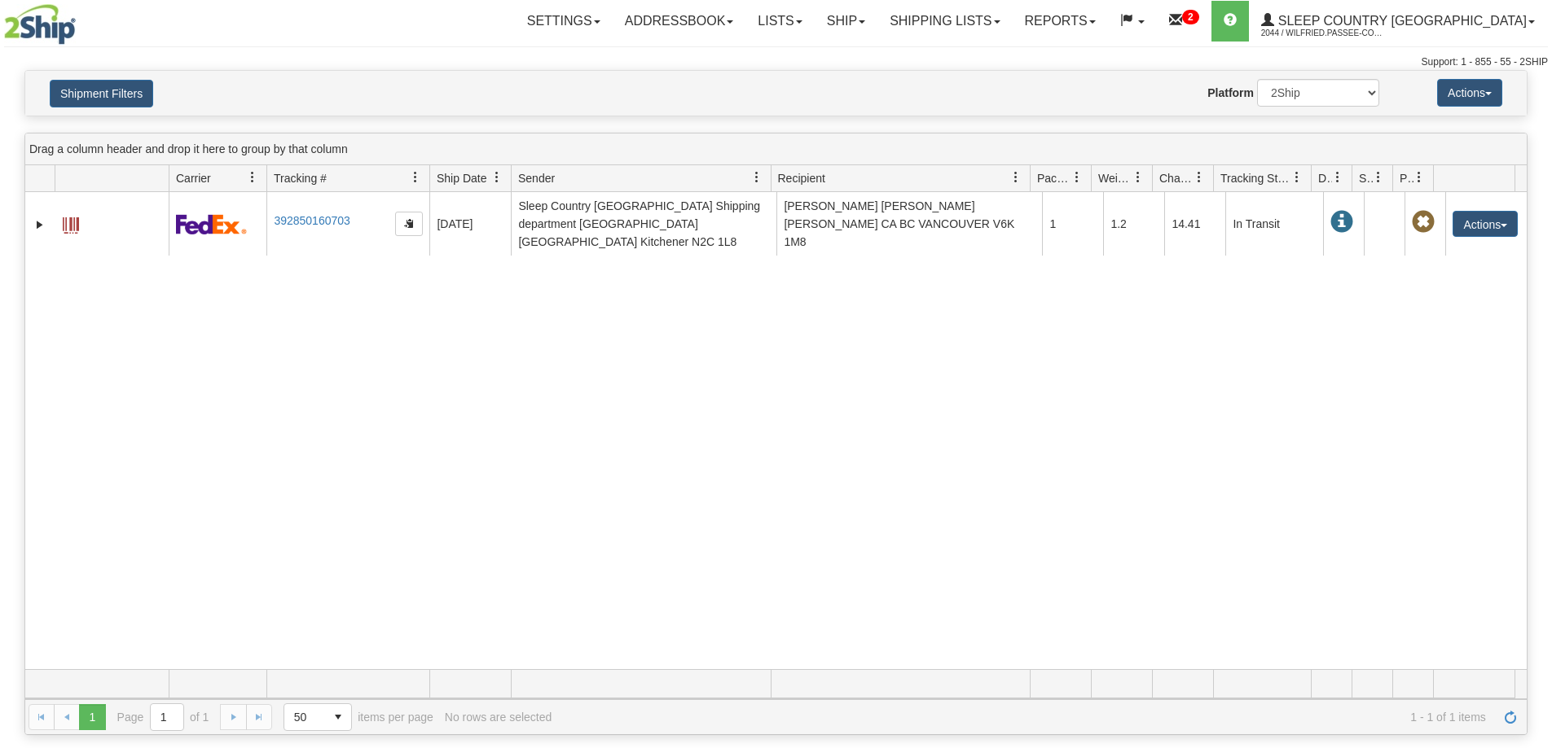  I want to click on a: Pickup Status filter column settings, so click(1419, 178).